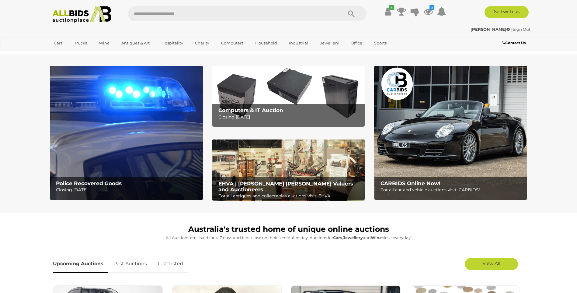 Image resolution: width=577 pixels, height=293 pixels. Describe the element at coordinates (428, 12) in the screenshot. I see `a: 9` at that location.